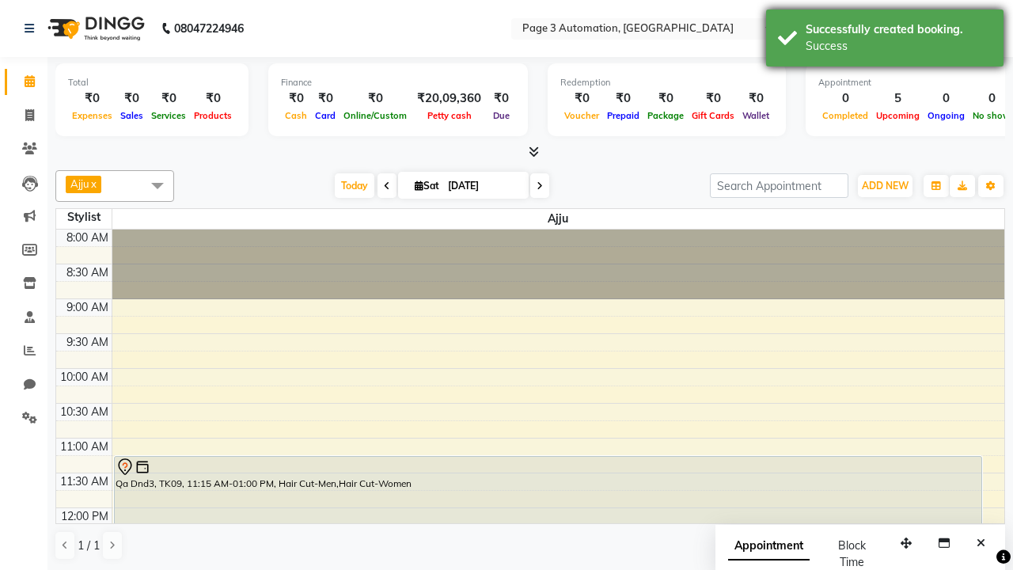 The height and width of the screenshot is (570, 1013). Describe the element at coordinates (897, 116) in the screenshot. I see `span: Upcoming` at that location.